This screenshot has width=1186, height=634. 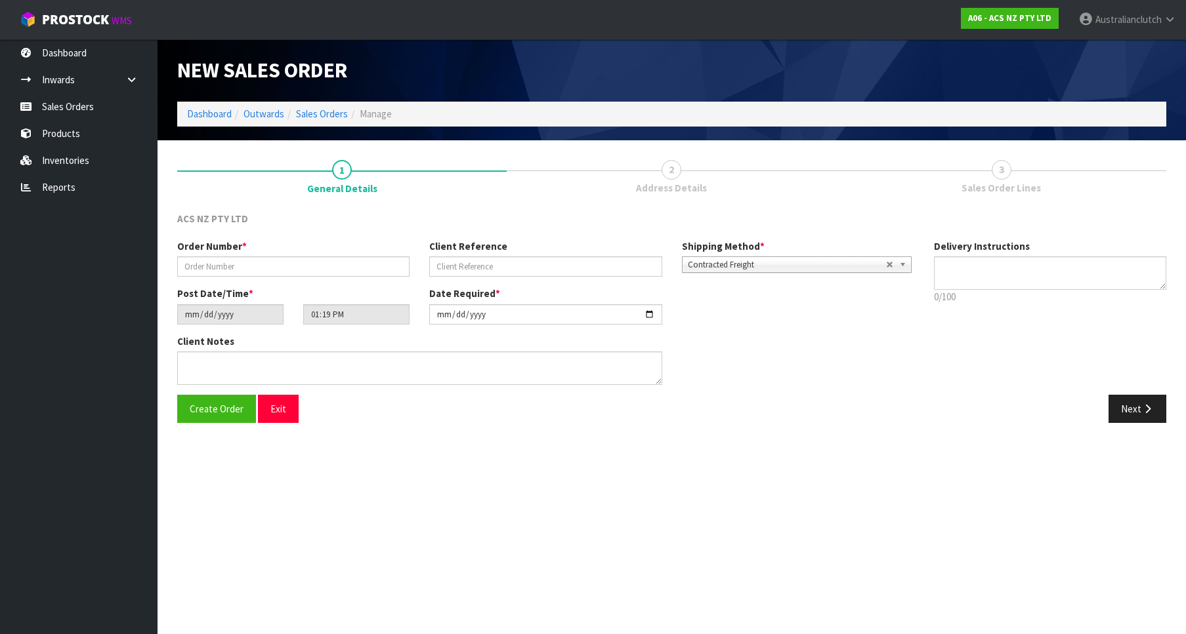 I want to click on span: Sales Order Lines, so click(x=1001, y=188).